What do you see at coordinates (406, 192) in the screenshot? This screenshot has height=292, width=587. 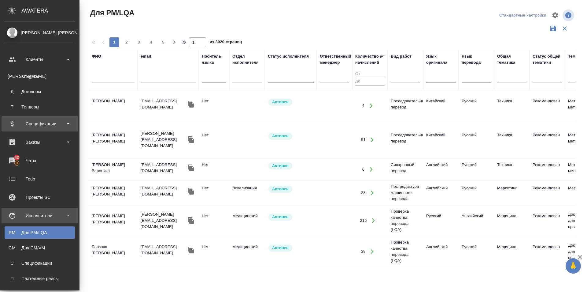 I see `td: Постредактура машинного перевода` at bounding box center [406, 192].